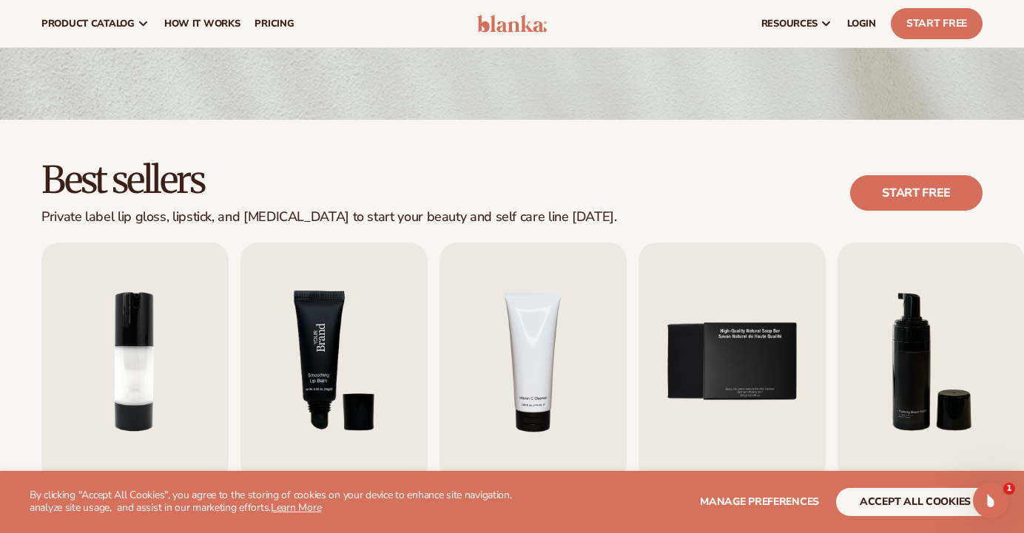 This screenshot has width=1024, height=533. Describe the element at coordinates (274, 24) in the screenshot. I see `span: pricing` at that location.